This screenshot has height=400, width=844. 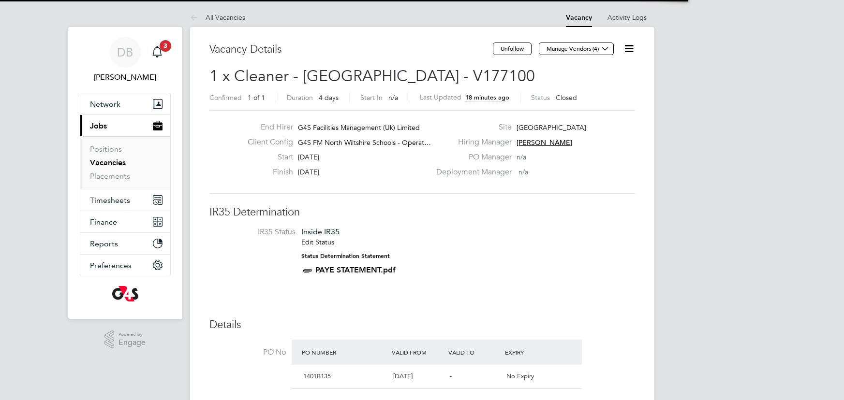 What do you see at coordinates (257, 232) in the screenshot?
I see `label: IR35 Status` at bounding box center [257, 232].